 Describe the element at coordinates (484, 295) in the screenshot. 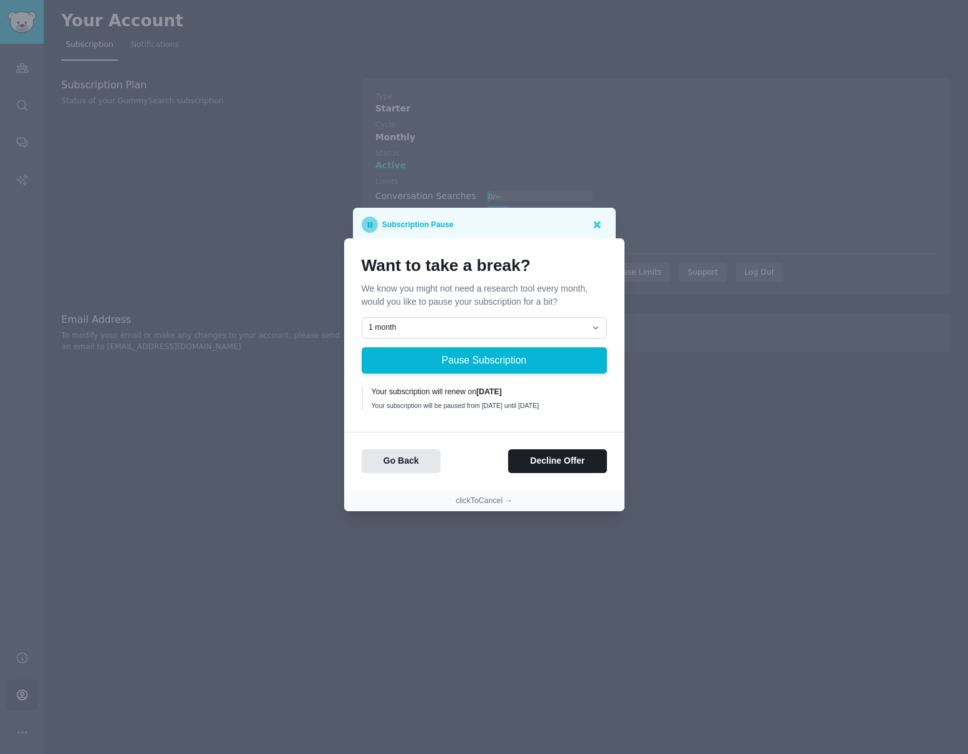

I see `p: We know you might not need a research tool every month, would you like to pause your subscription...` at that location.